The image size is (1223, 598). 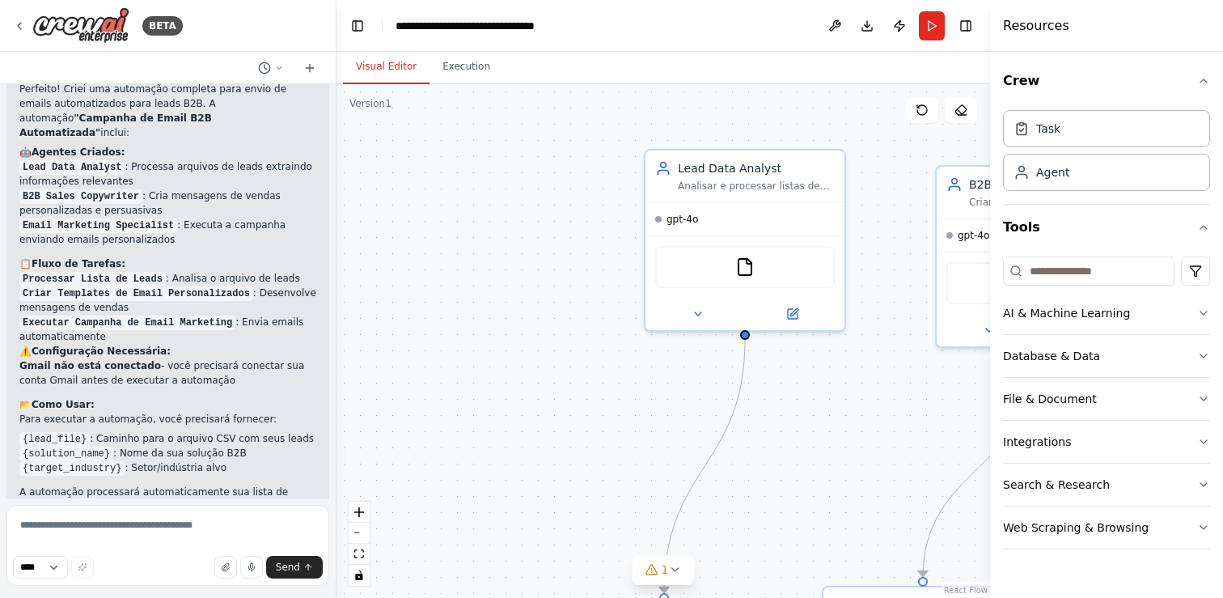 What do you see at coordinates (1050, 399) in the screenshot?
I see `div: File & Document` at bounding box center [1050, 399].